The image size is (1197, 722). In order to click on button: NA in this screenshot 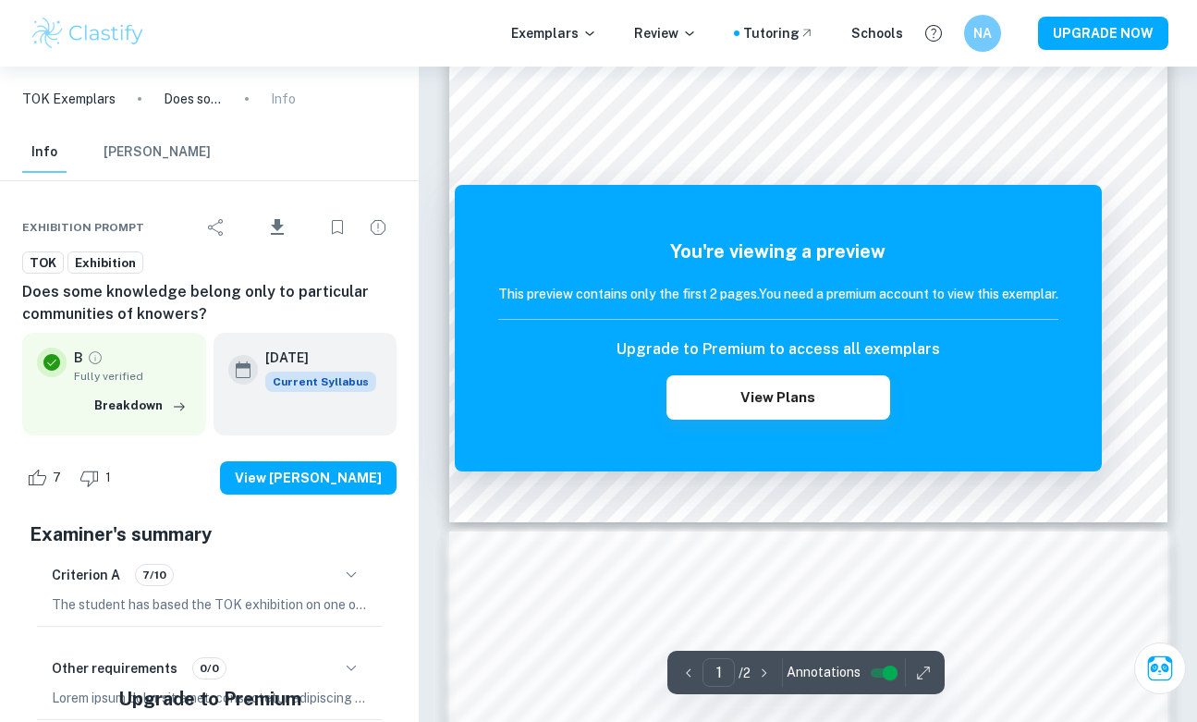, I will do `click(983, 33)`.